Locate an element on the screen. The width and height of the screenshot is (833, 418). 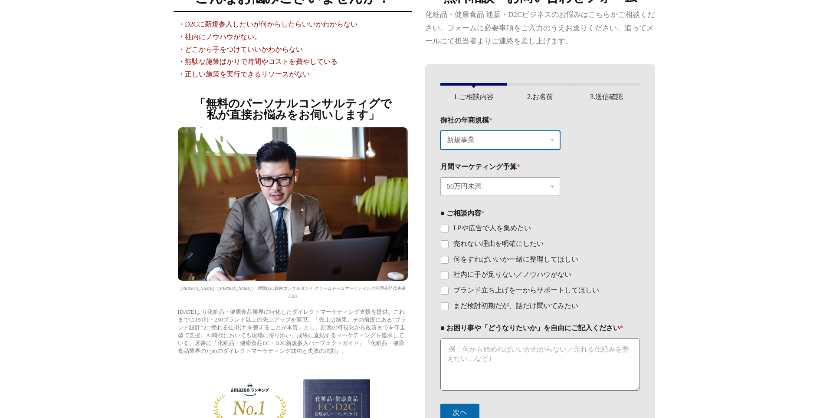
label: まだ検討初期だが、話だけ聞いてみたい is located at coordinates (514, 306).